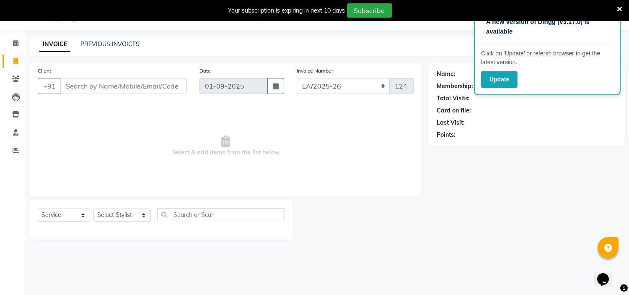 This screenshot has width=629, height=295. Describe the element at coordinates (548, 58) in the screenshot. I see `p: Click on ‘Update’ or refersh browser to get the latest version.` at that location.